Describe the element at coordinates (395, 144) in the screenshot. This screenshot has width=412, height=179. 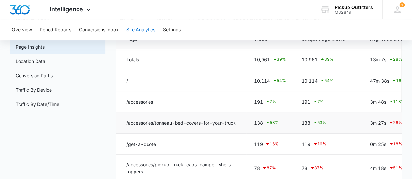
I see `div: 18 %` at that location.